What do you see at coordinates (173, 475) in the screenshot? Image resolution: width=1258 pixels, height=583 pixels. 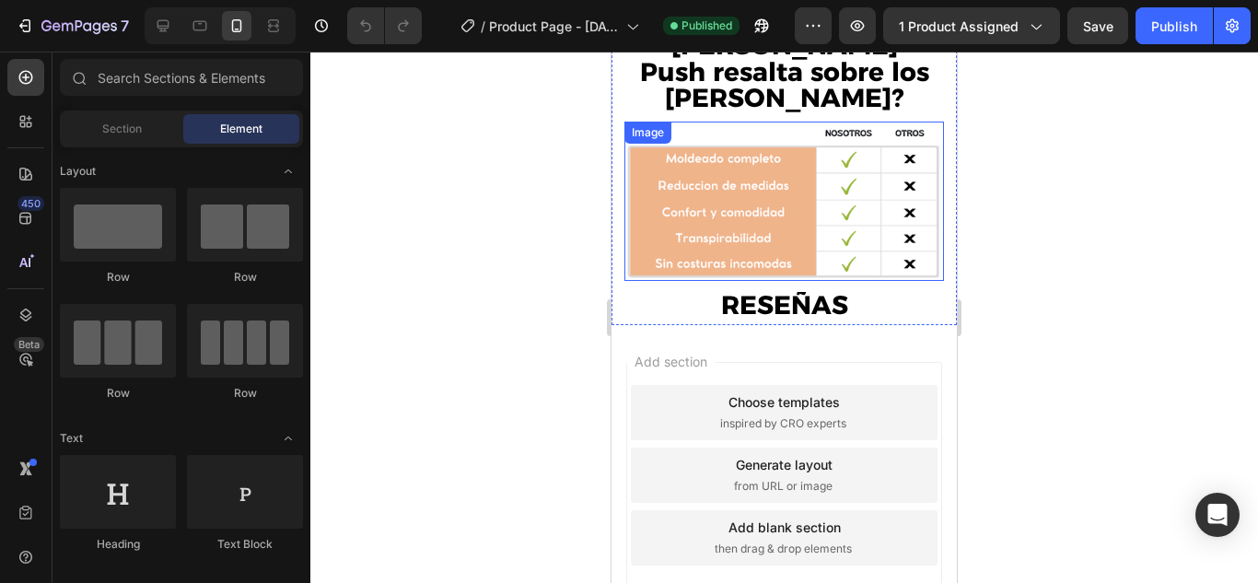 I see `div: Add blank section` at bounding box center [173, 475].